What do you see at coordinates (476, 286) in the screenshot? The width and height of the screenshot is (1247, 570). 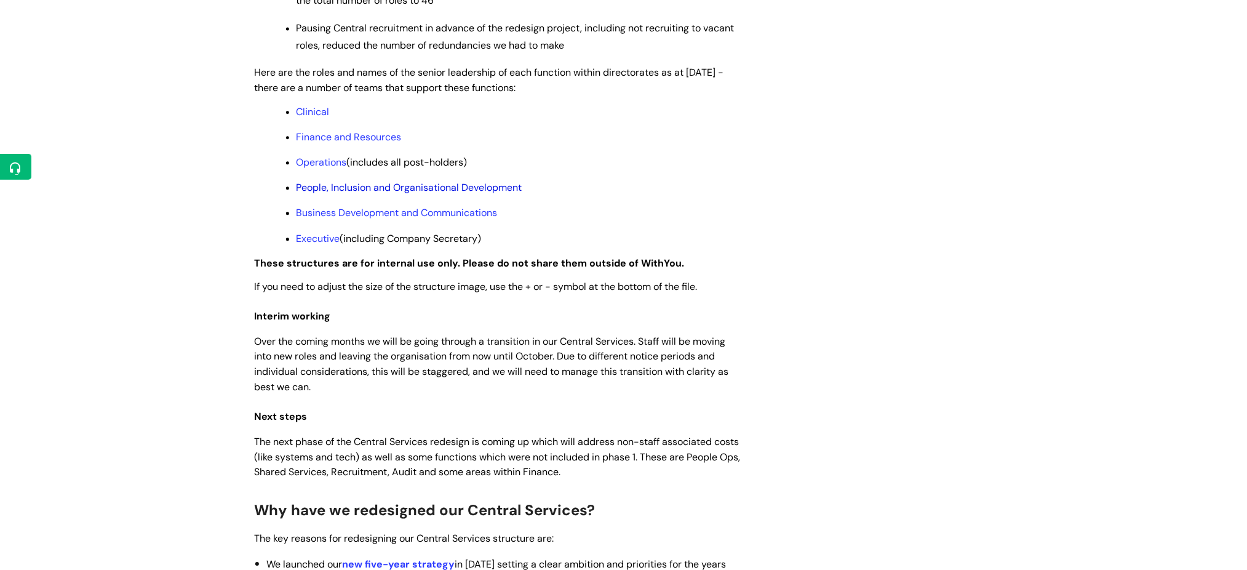 I see `span: If you need to adjust the size of the structure image, use the + or - symbol at the bottom of the...` at bounding box center [476, 286].